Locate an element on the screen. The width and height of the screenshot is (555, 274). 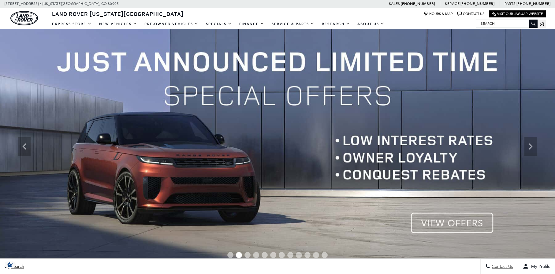
a: About Us is located at coordinates (371, 24).